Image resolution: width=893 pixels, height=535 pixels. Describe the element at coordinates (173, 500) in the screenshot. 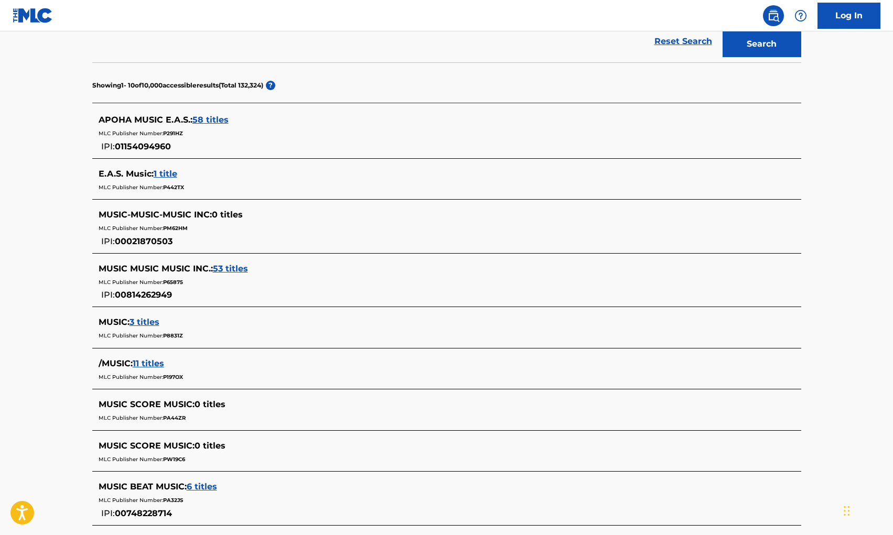

I see `span: PA32JS` at that location.